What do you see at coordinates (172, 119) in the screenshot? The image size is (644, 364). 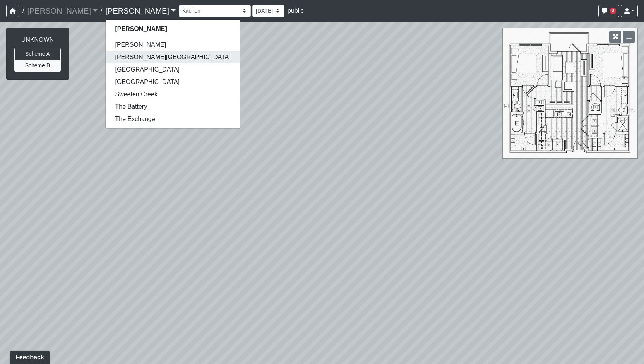 I see `a: The Exchange` at bounding box center [172, 119].